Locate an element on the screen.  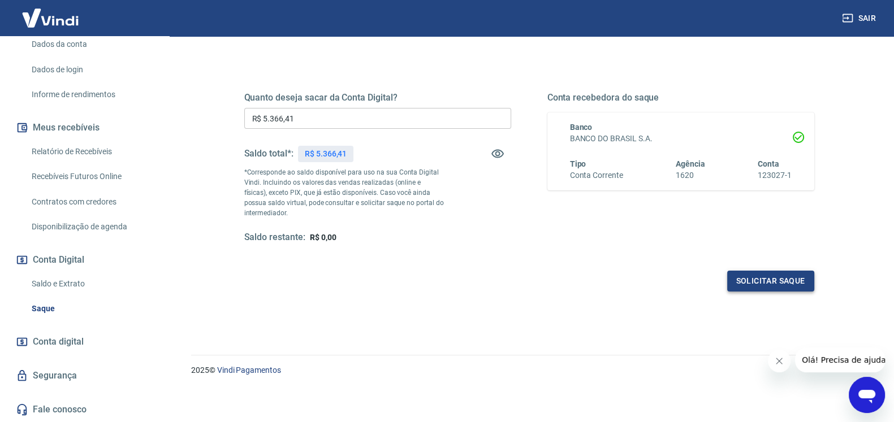
h6: Conta Corrente is located at coordinates (596, 175).